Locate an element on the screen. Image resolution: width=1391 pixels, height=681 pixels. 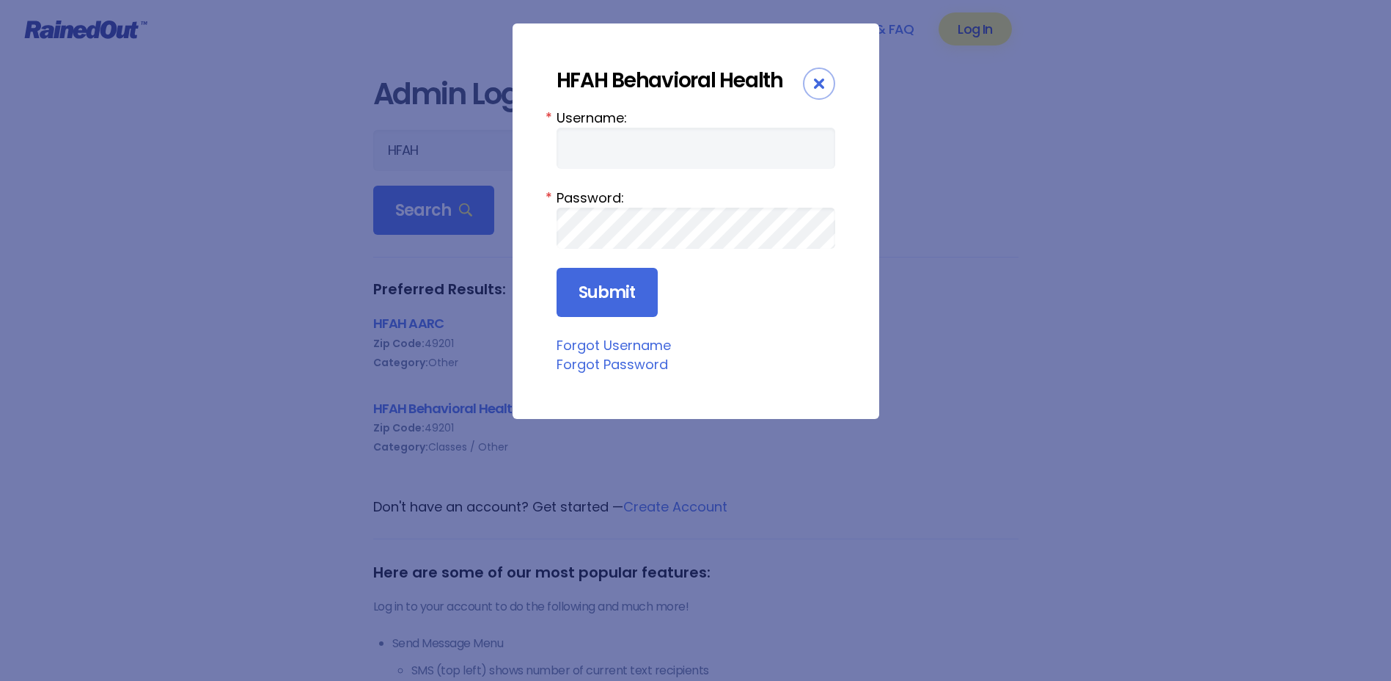
input: Submit is located at coordinates (607, 293).